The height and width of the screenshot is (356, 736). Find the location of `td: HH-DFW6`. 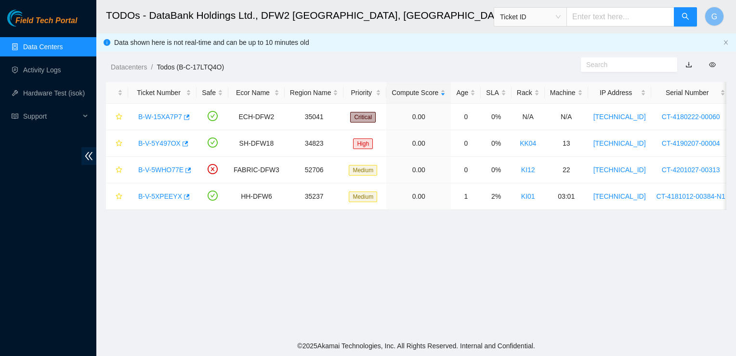

td: HH-DFW6 is located at coordinates (256, 196).